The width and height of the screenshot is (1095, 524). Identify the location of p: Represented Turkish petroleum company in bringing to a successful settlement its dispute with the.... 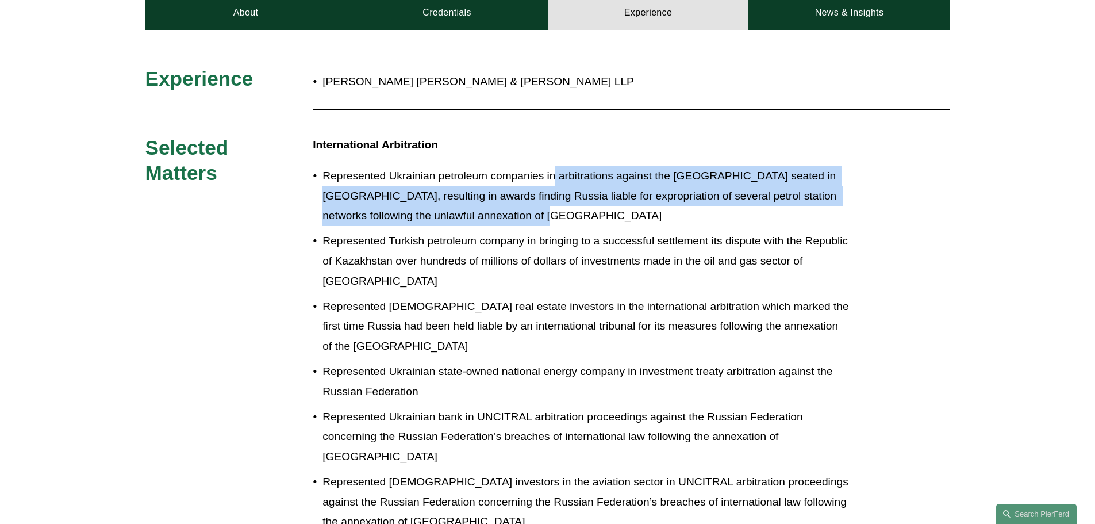
(586, 261).